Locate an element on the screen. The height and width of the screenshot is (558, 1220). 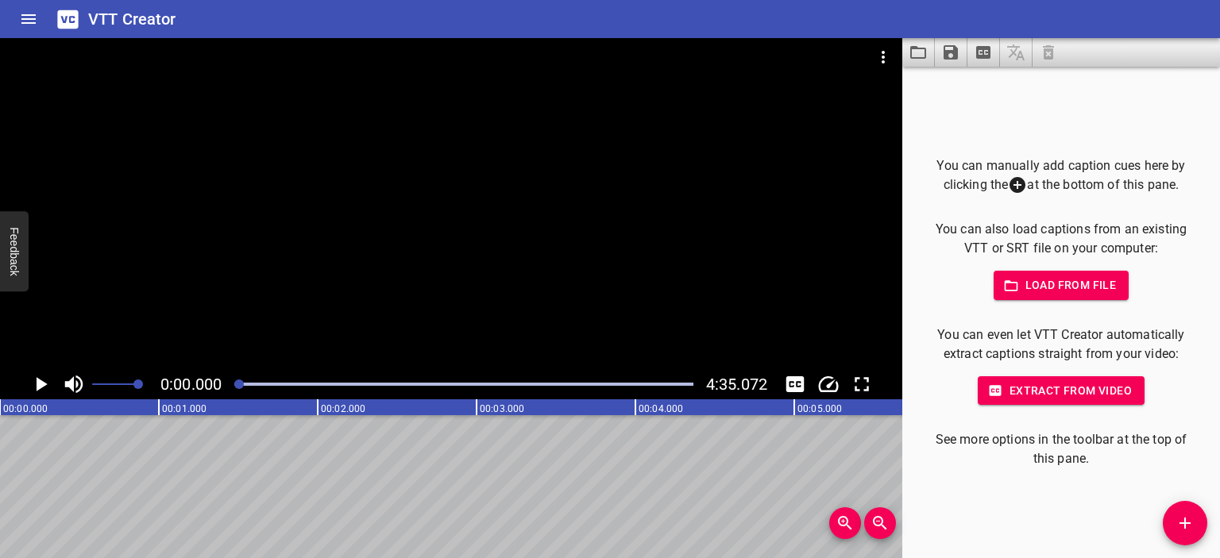
svg: Save captions to file is located at coordinates (950, 52).